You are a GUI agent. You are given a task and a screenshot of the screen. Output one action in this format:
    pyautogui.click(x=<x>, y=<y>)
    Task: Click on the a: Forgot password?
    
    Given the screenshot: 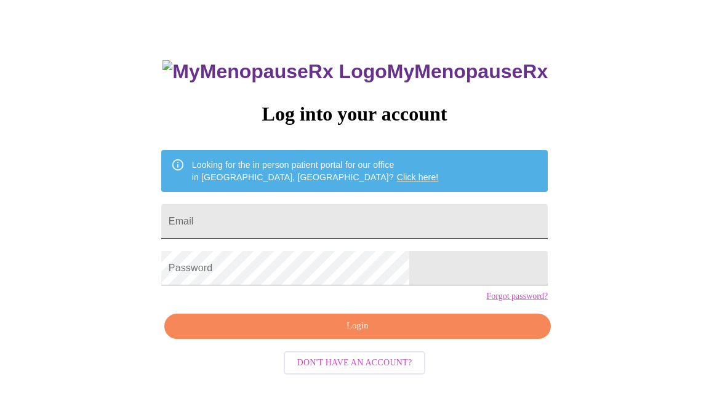 What is the action you would take?
    pyautogui.click(x=517, y=296)
    